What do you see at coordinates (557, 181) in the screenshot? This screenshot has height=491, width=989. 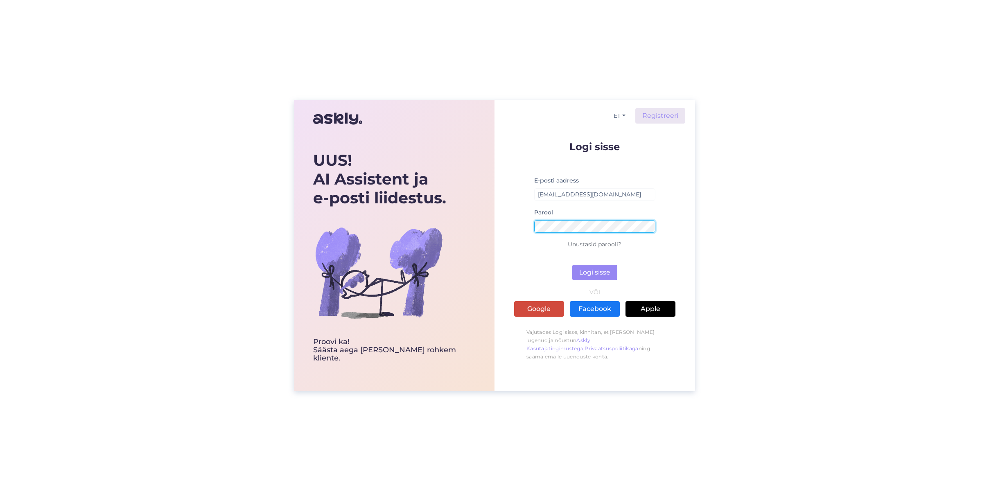 I see `label: E-posti aadress` at bounding box center [557, 181].